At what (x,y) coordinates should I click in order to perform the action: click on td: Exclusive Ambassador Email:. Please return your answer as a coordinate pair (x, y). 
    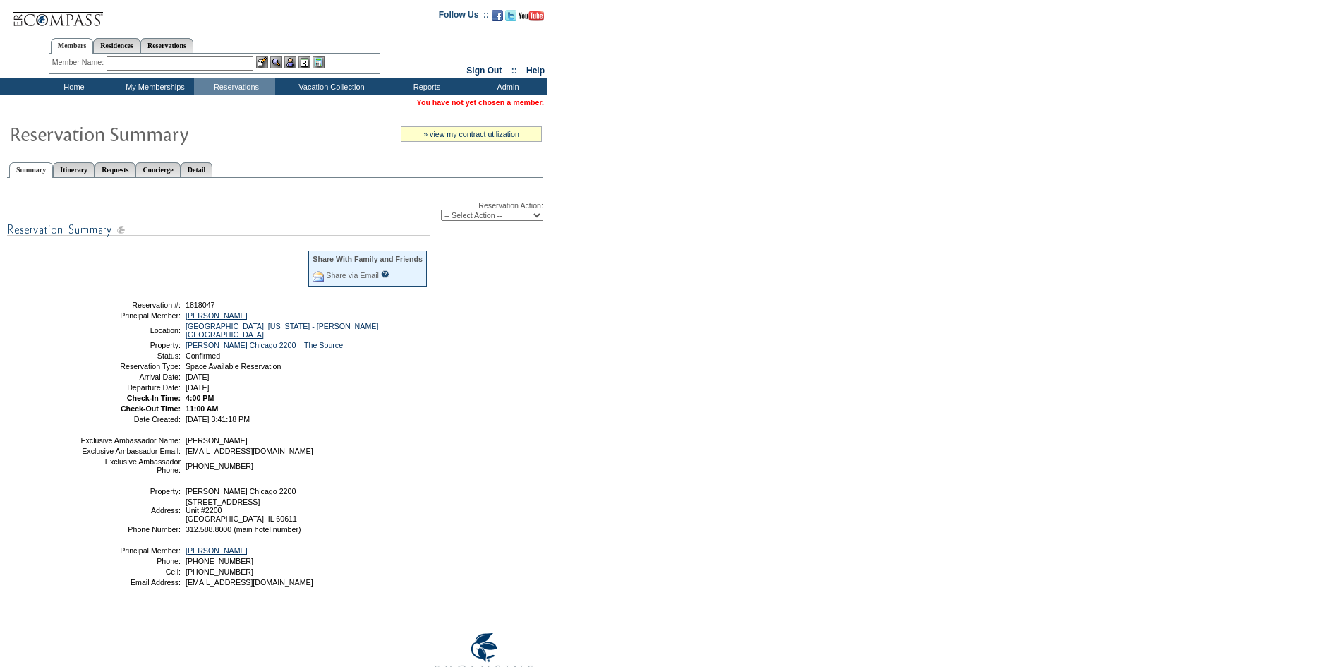
    Looking at the image, I should click on (130, 451).